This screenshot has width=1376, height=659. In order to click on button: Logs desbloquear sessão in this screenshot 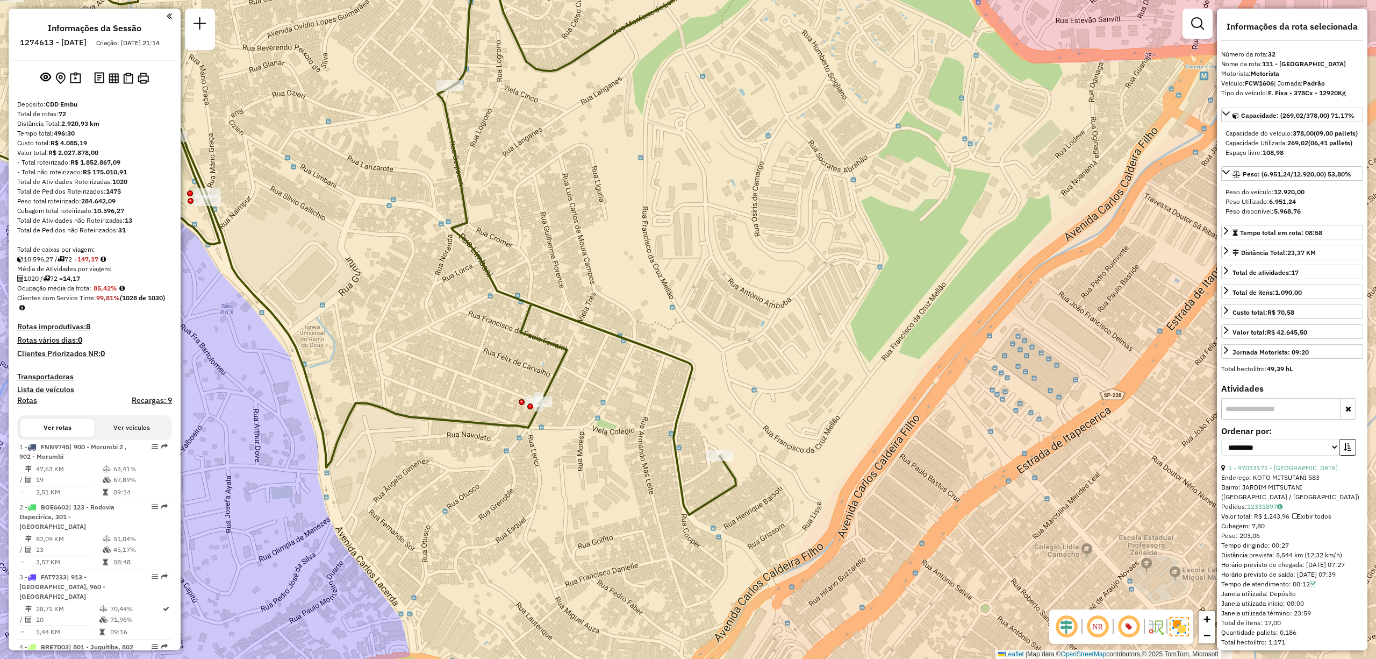, I will do `click(99, 78)`.